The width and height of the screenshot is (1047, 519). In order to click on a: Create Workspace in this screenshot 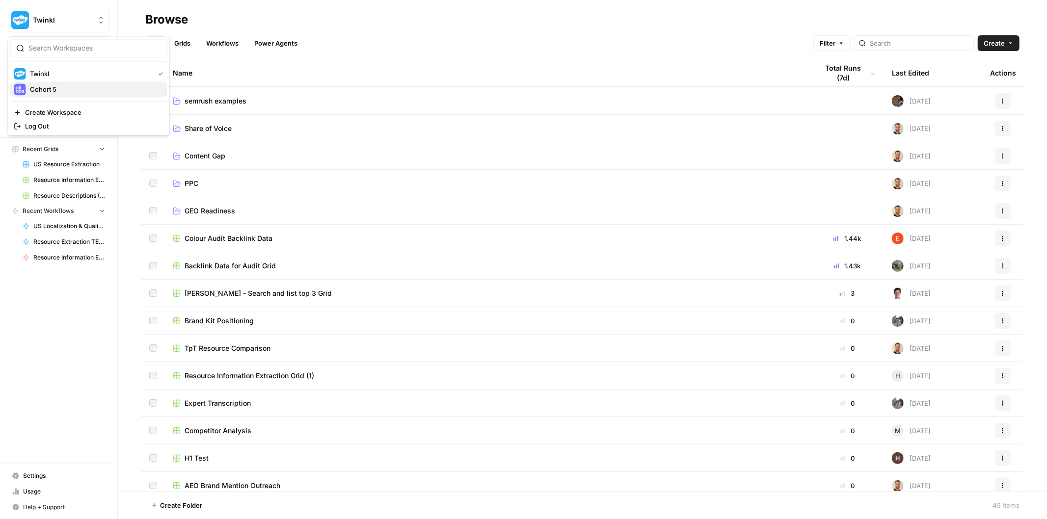, I will do `click(89, 112)`.